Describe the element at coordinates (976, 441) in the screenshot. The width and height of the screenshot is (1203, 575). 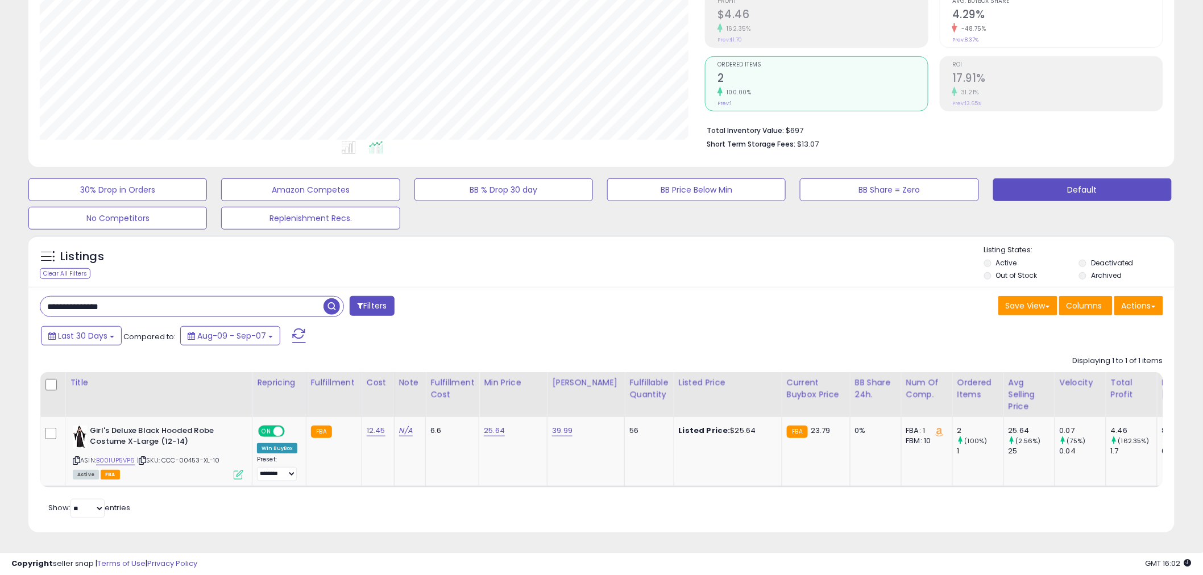
I see `small: (100%)` at that location.